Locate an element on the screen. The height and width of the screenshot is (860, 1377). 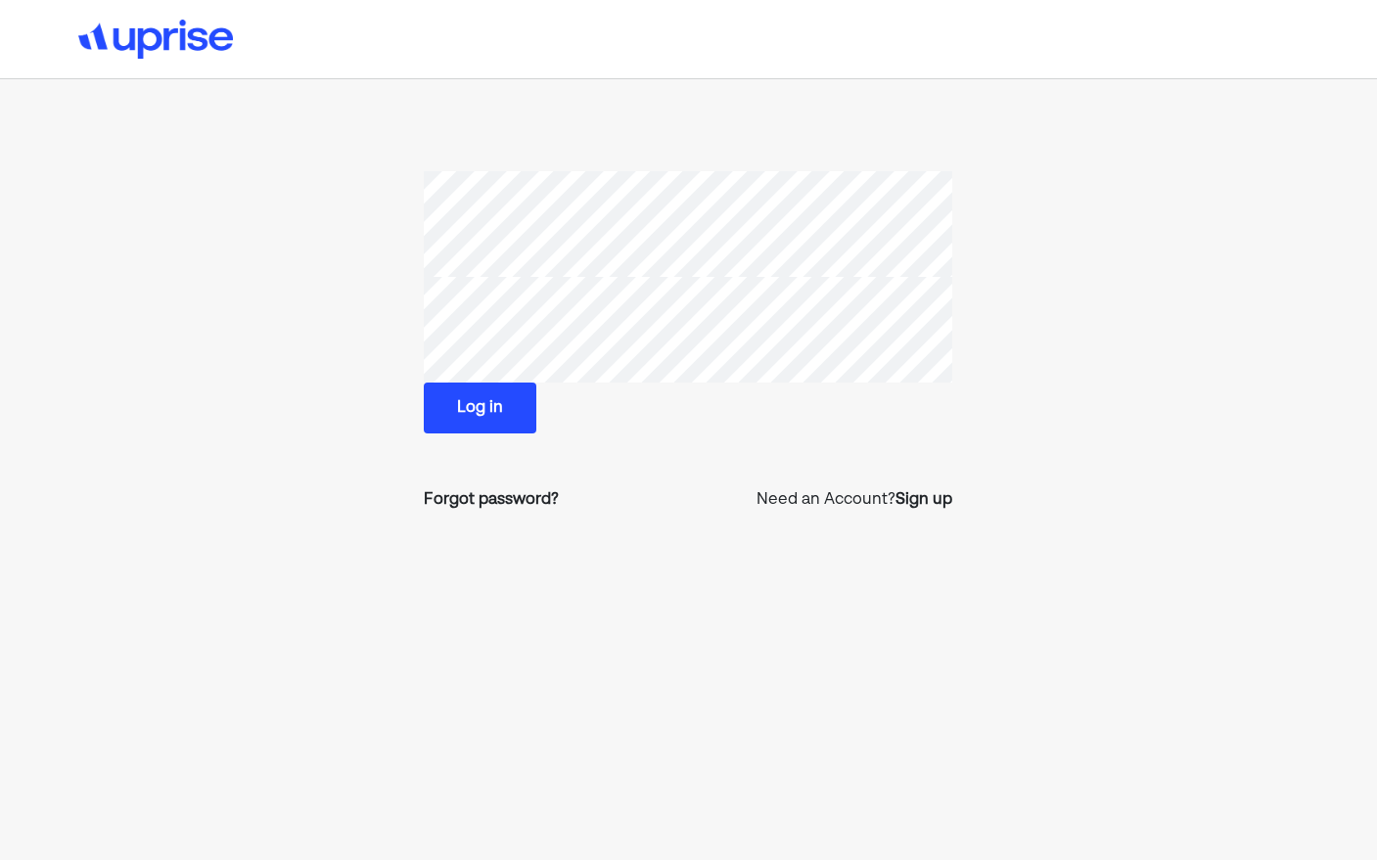
a: Sign up is located at coordinates (924, 500).